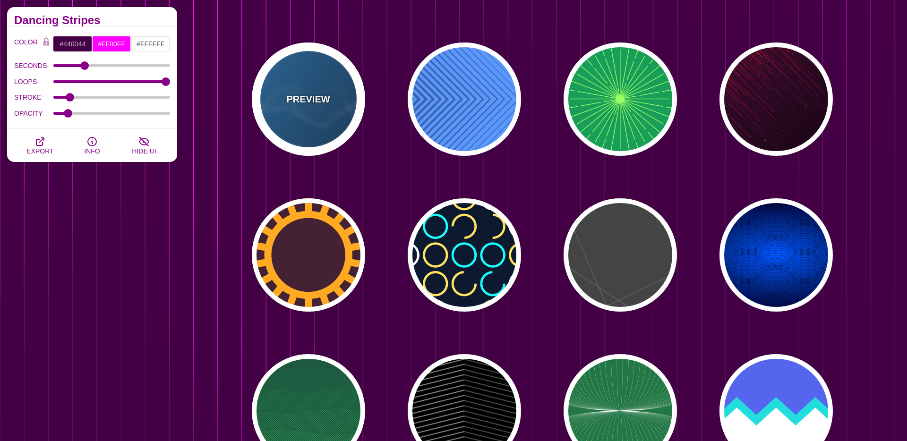 This screenshot has width=907, height=441. I want to click on button: EXPORT, so click(40, 146).